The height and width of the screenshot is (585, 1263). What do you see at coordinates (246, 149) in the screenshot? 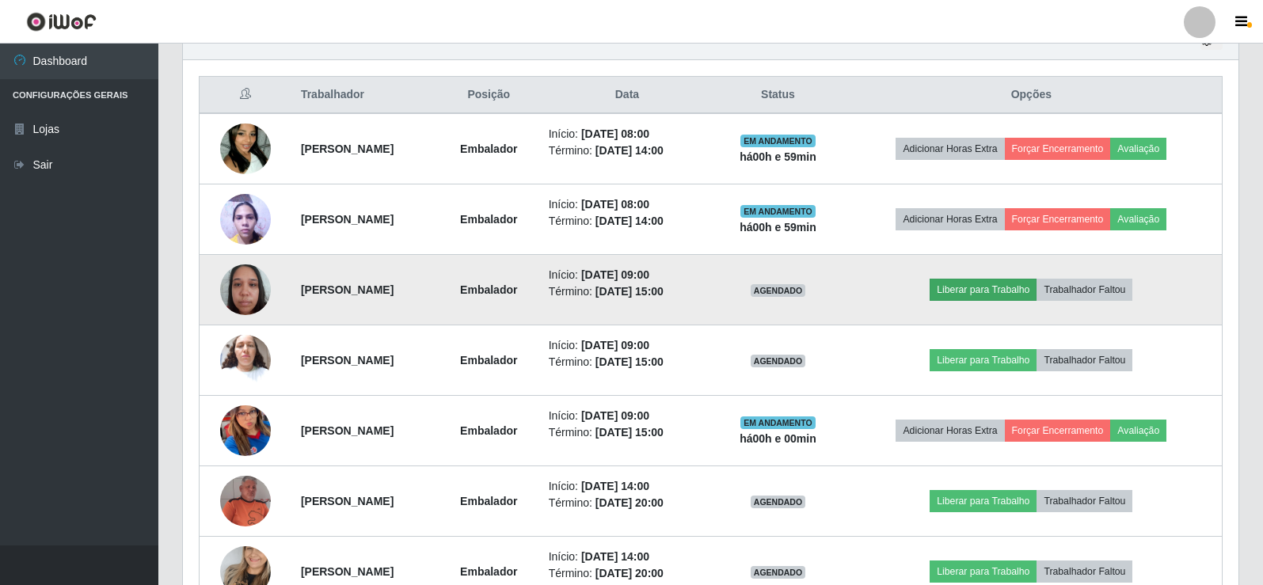
I see `img: 1743267805927.jpeg` at bounding box center [246, 149].